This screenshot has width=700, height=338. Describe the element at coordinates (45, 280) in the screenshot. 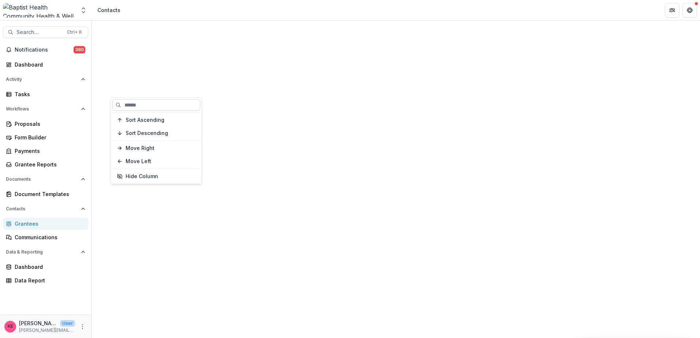

I see `a: Data Report` at that location.